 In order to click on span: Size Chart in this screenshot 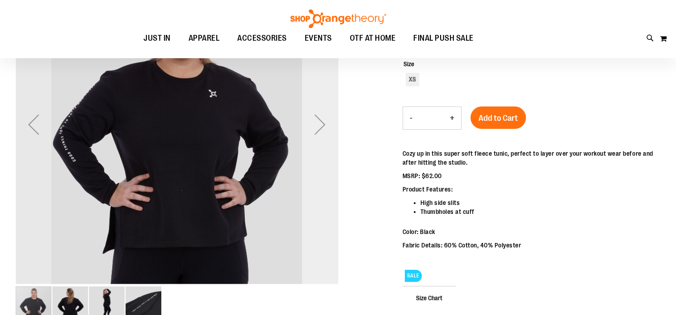, I will do `click(429, 297)`.